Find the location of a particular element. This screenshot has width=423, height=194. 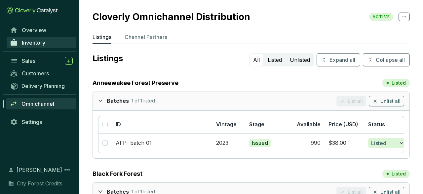

button: All is located at coordinates (257, 60).